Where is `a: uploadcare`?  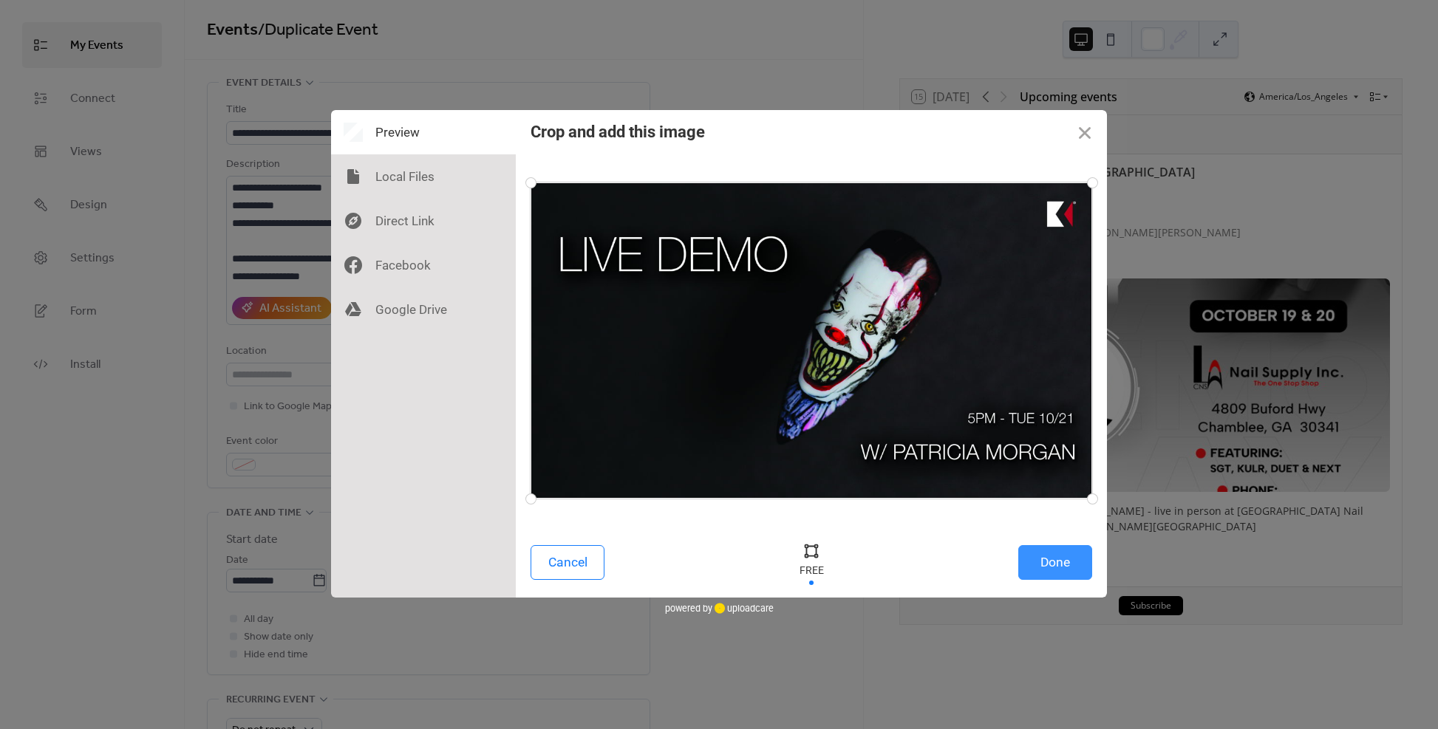
a: uploadcare is located at coordinates (743, 608).